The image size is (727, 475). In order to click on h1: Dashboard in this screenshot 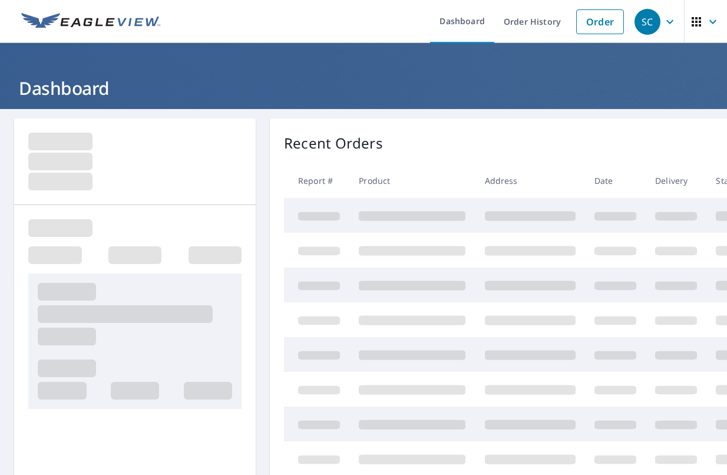, I will do `click(363, 88)`.